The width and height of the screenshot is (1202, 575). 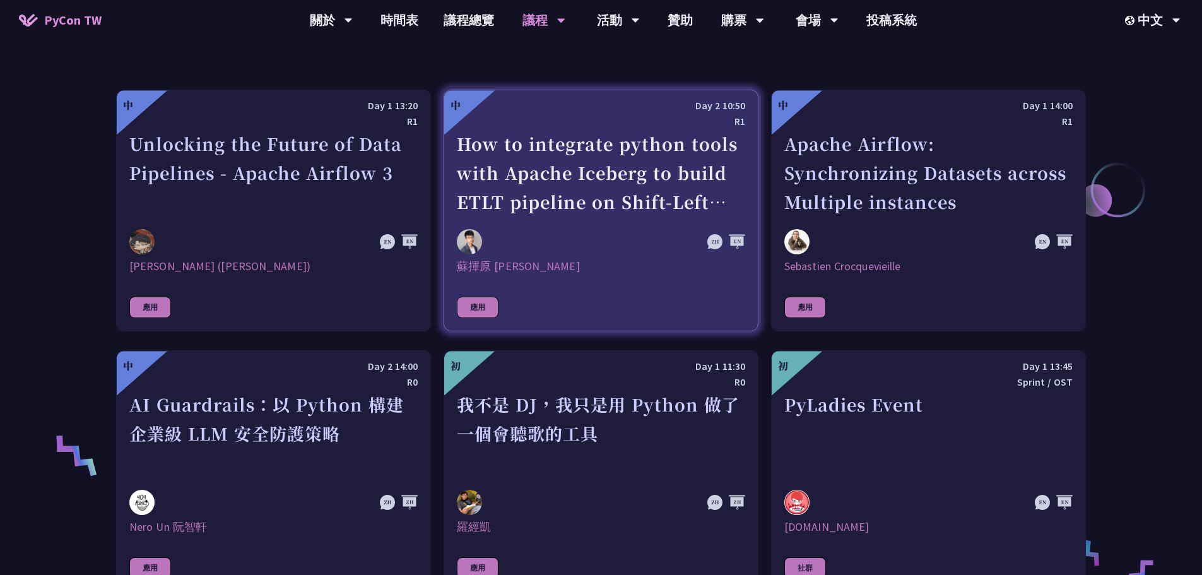 What do you see at coordinates (142, 242) in the screenshot?
I see `img: 李唯 (Wei Lee)` at bounding box center [142, 242].